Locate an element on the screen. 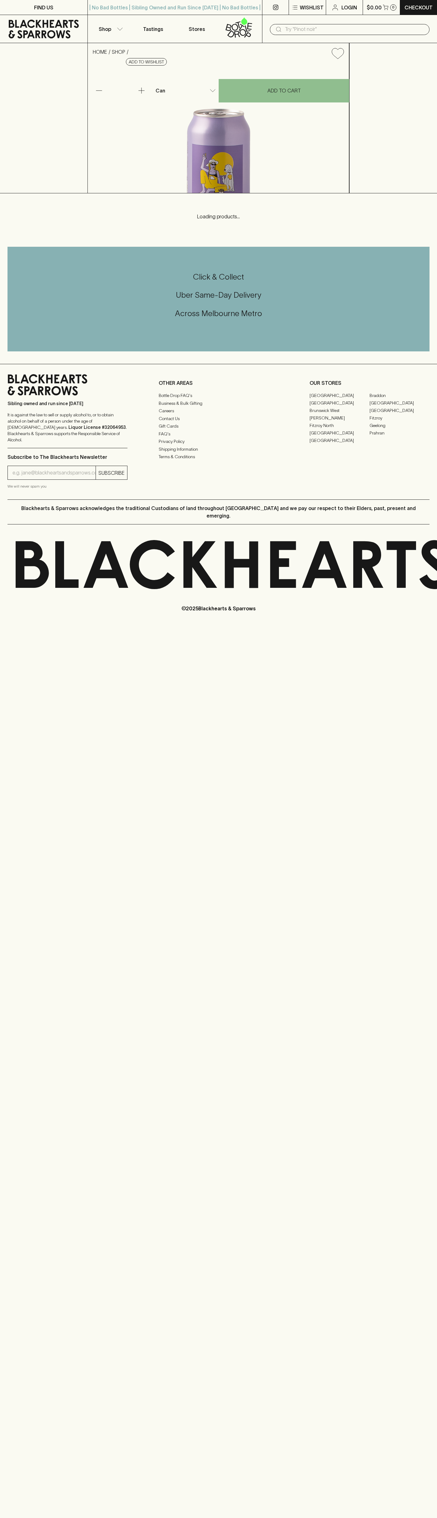  a: Privacy Policy is located at coordinates (219, 442).